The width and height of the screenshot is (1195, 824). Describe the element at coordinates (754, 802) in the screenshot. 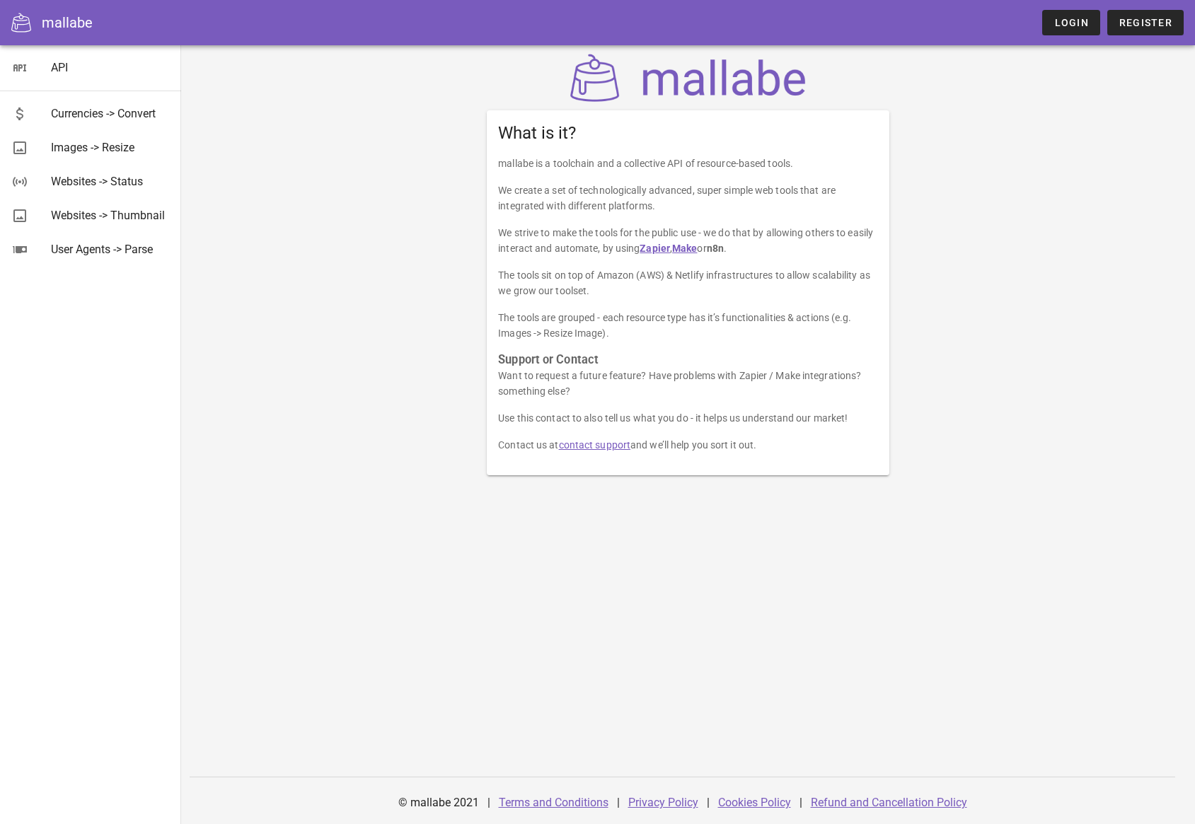

I see `a: Cookies Policy` at that location.